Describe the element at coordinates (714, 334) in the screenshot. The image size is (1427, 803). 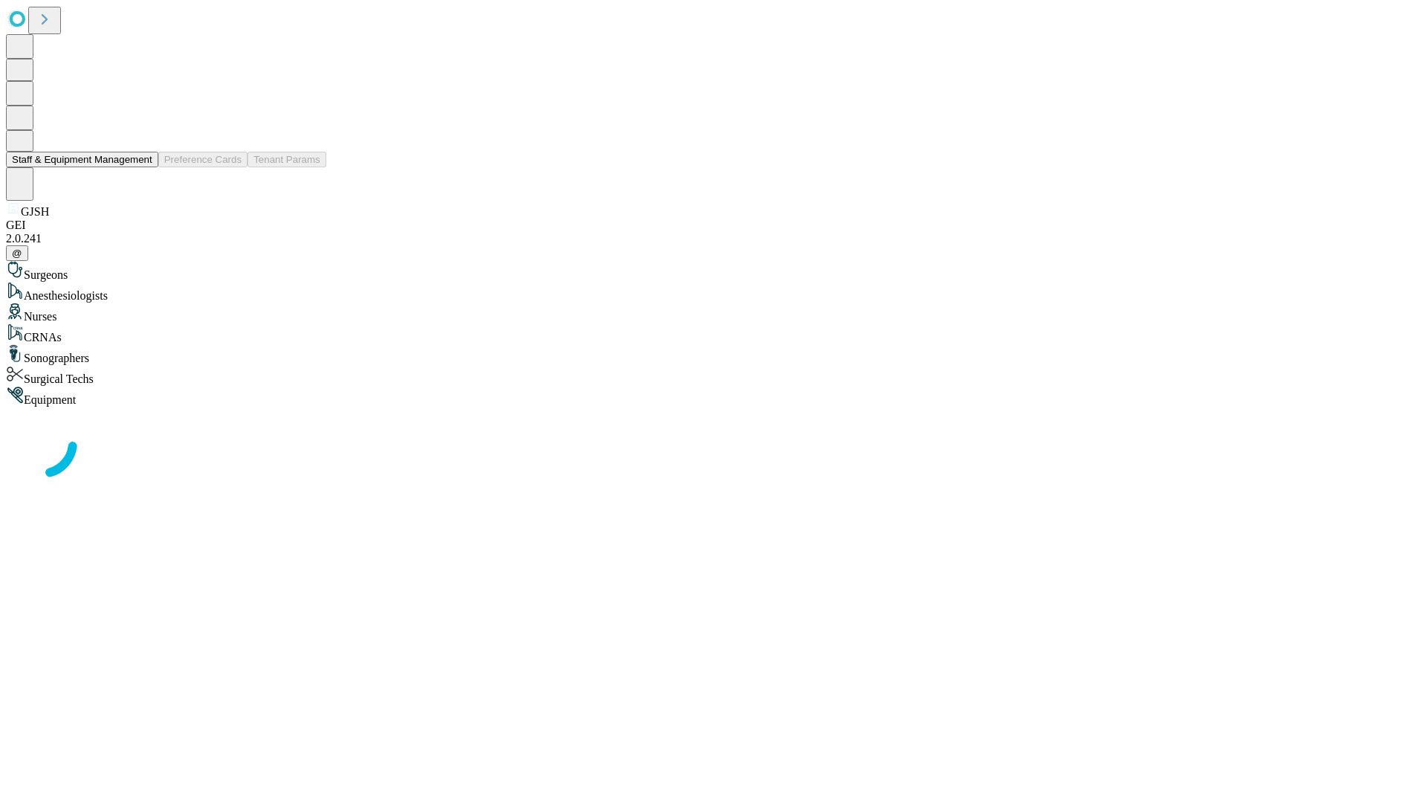
I see `div: CRNAs` at that location.